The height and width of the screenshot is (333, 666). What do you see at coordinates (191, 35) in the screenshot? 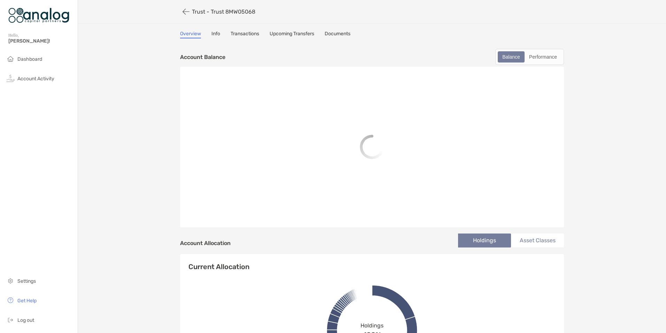
I see `a: Overview` at bounding box center [191, 35].